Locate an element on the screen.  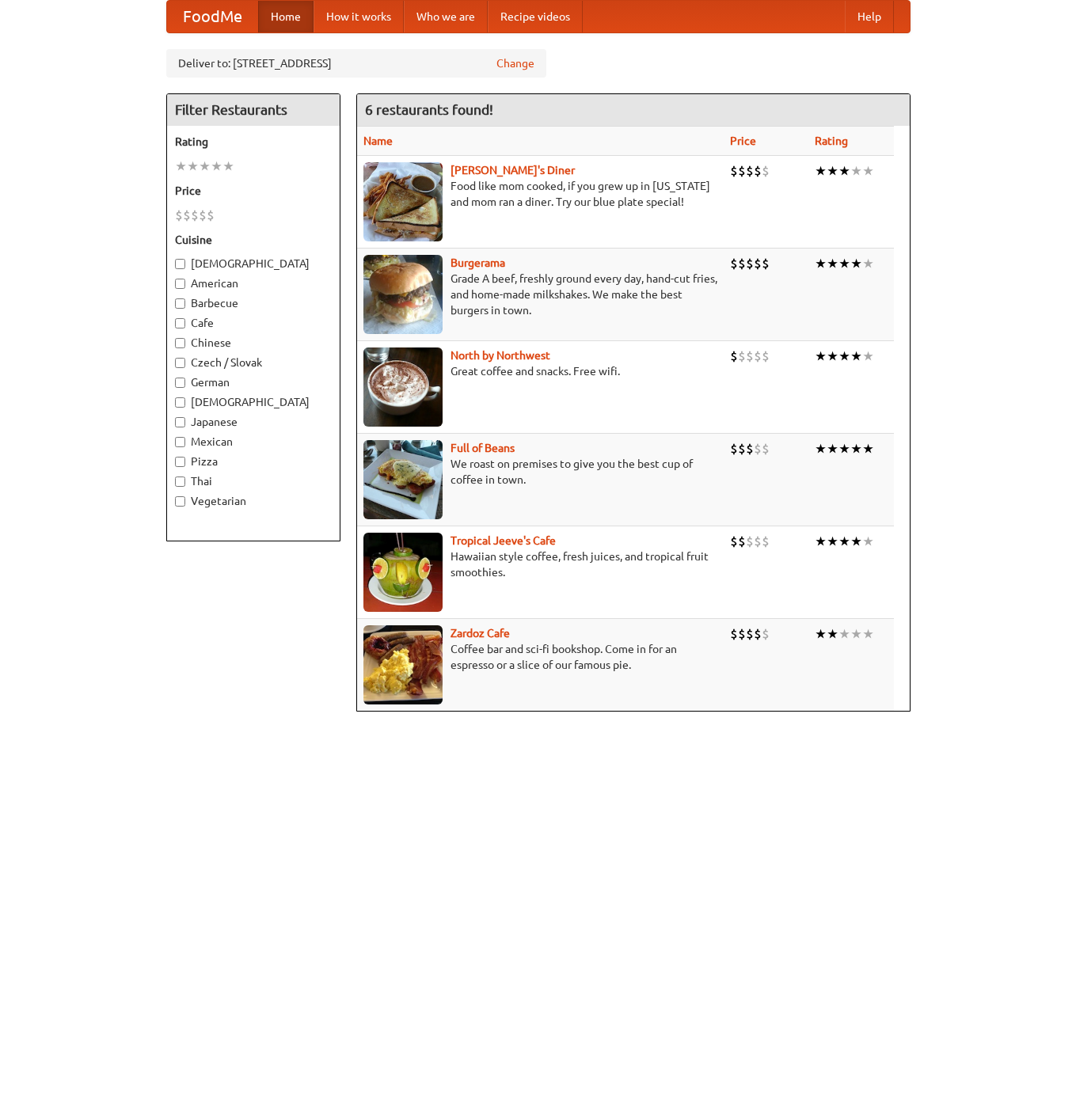
label: Vegetarian is located at coordinates (253, 501).